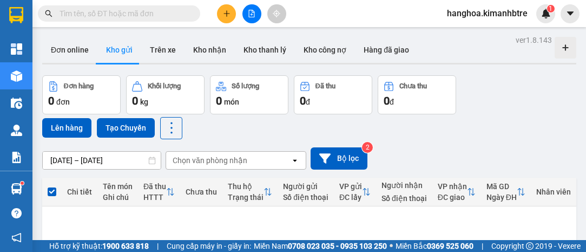 This screenshot has width=586, height=252. Describe the element at coordinates (265, 50) in the screenshot. I see `button: Kho thanh lý` at that location.